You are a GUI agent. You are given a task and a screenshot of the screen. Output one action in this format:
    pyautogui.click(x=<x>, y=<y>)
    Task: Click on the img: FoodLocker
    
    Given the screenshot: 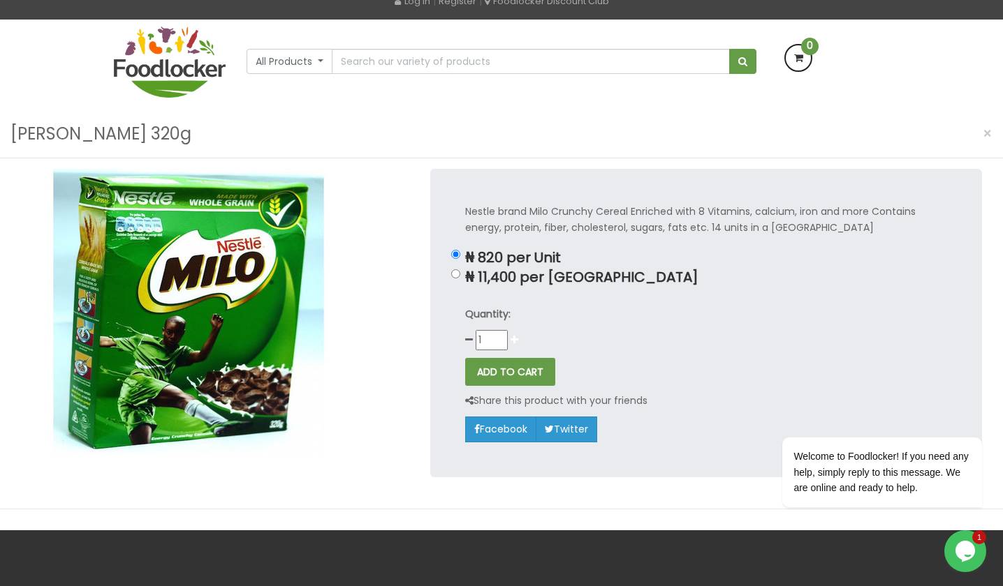 What is the action you would take?
    pyautogui.click(x=170, y=62)
    